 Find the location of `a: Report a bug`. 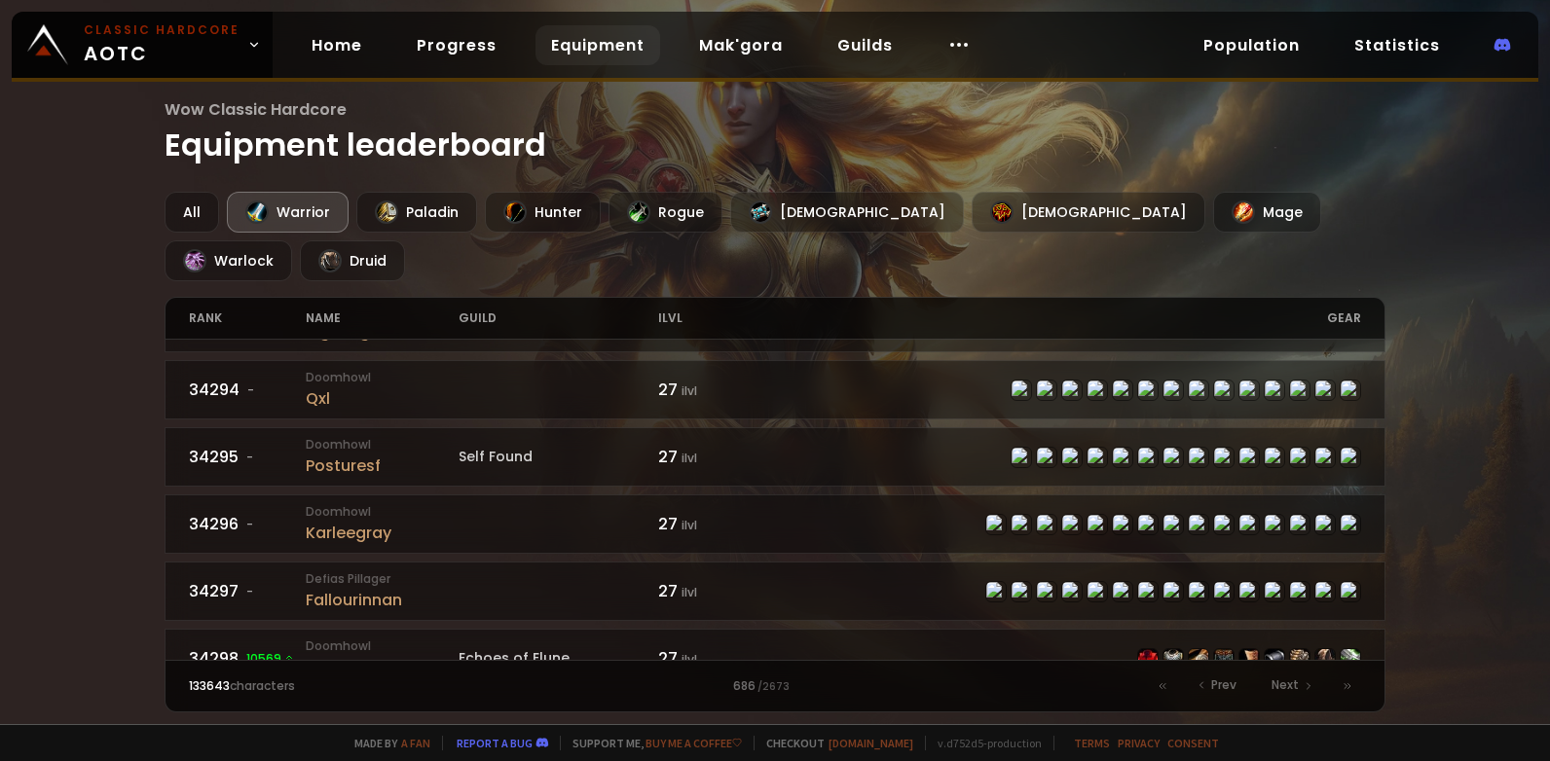

a: Report a bug is located at coordinates (495, 743).